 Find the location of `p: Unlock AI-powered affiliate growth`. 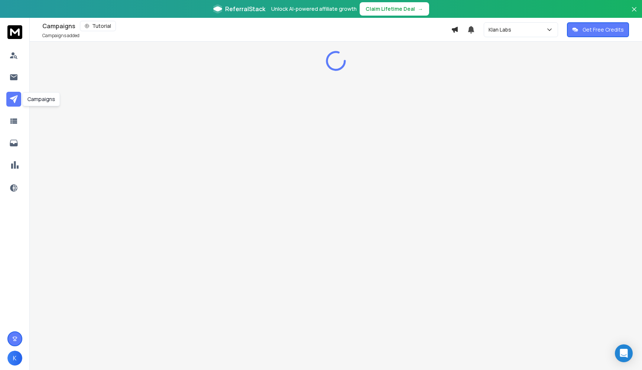

p: Unlock AI-powered affiliate growth is located at coordinates (314, 9).